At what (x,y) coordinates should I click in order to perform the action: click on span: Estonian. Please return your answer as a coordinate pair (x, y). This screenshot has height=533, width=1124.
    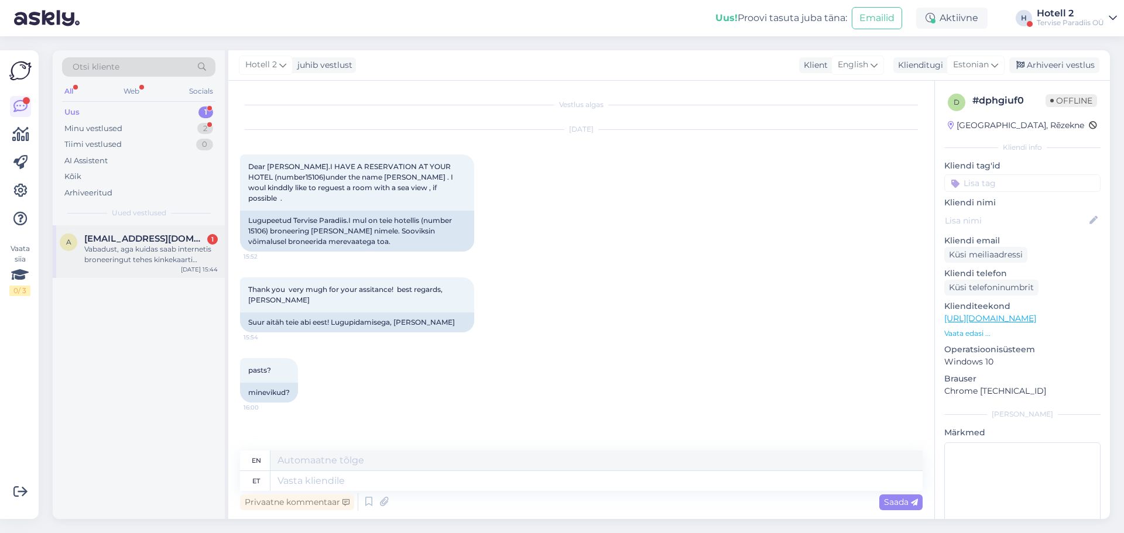
    Looking at the image, I should click on (971, 65).